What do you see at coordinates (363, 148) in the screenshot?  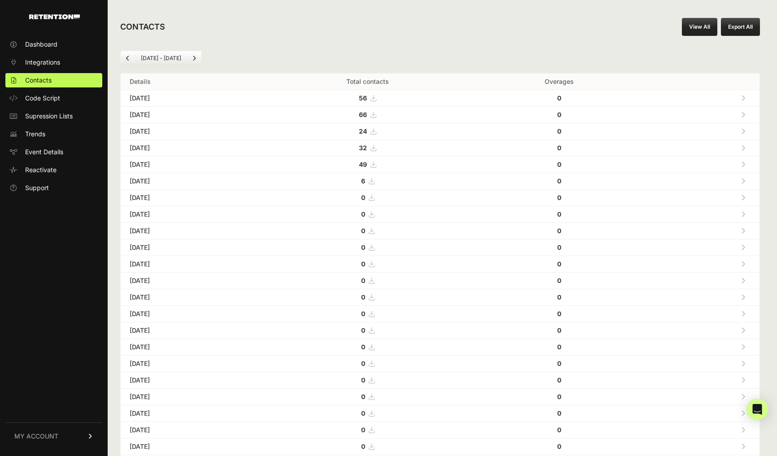 I see `strong: 32` at bounding box center [363, 148].